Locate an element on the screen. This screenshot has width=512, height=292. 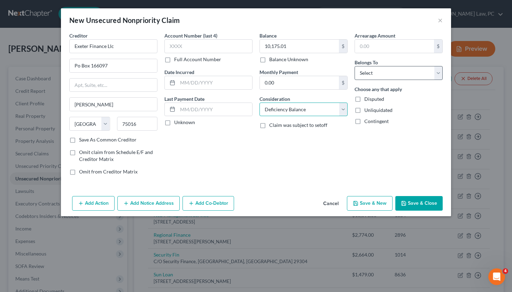
button: Save & New is located at coordinates (369, 204).